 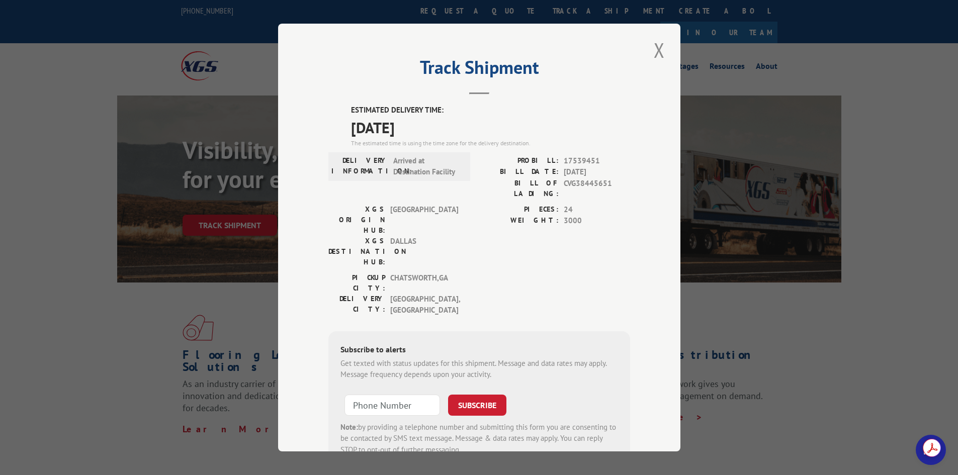 What do you see at coordinates (490, 143) in the screenshot?
I see `div: The estimated time is using the time zone for the delivery destination.` at bounding box center [490, 143].